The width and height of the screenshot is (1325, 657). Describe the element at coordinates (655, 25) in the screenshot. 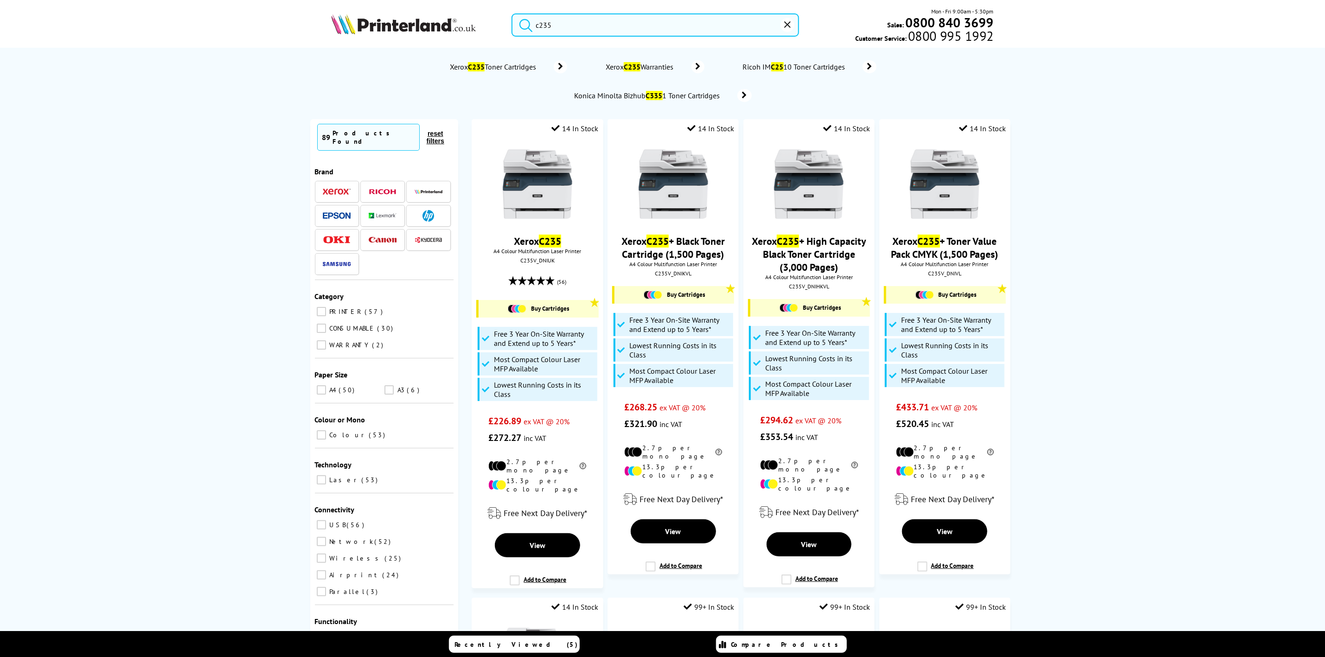

I see `input: Search p` at that location.